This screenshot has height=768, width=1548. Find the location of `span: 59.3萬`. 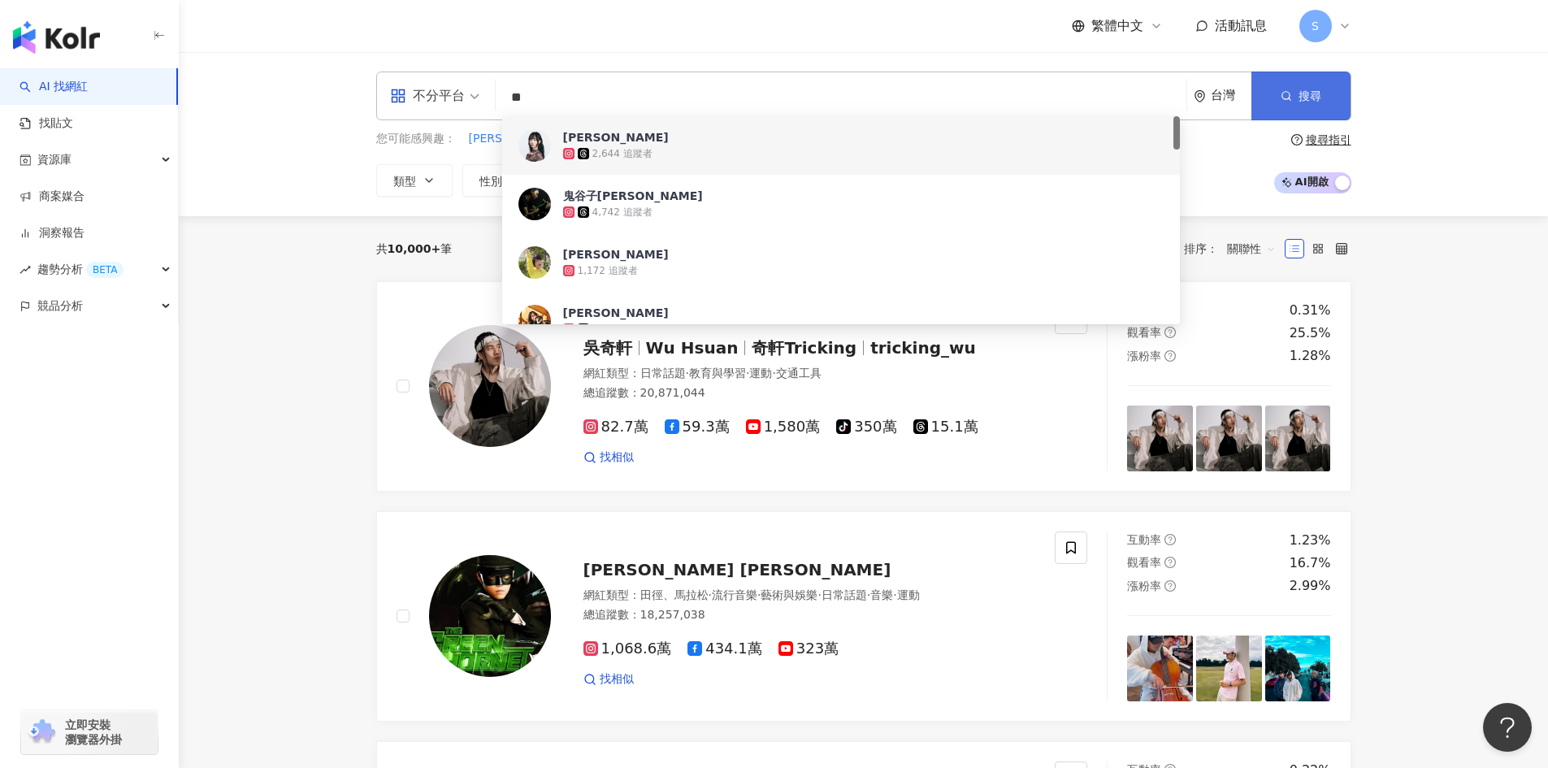

span: 59.3萬 is located at coordinates (697, 427).